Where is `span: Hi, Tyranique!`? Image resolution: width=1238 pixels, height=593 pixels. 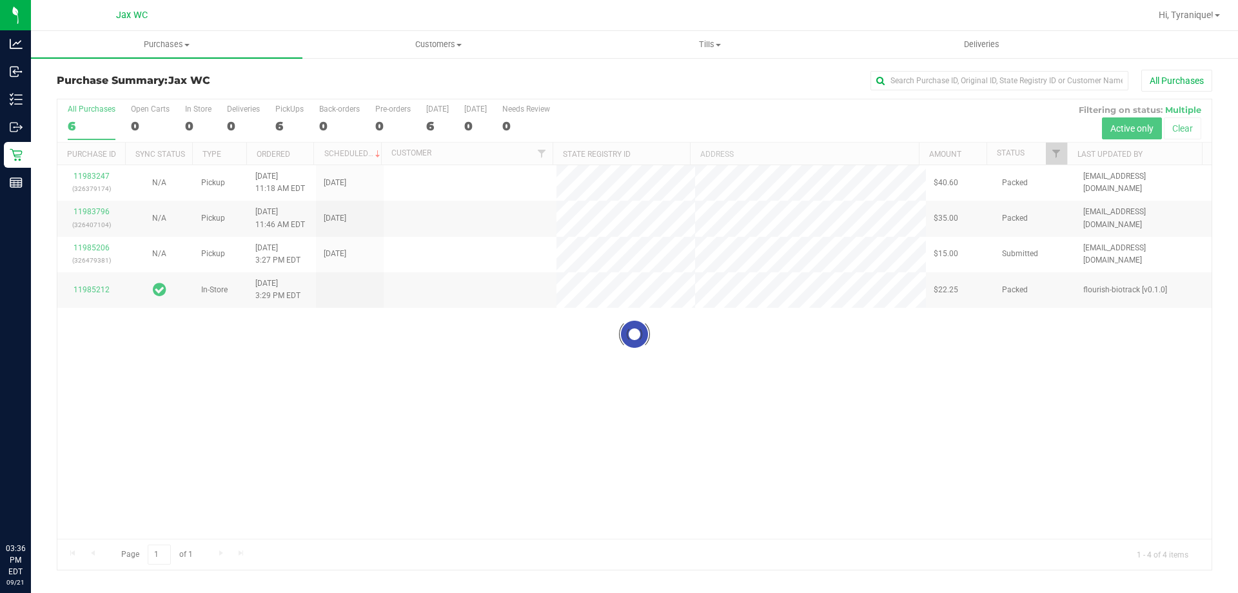 span: Hi, Tyranique! is located at coordinates (1186, 15).